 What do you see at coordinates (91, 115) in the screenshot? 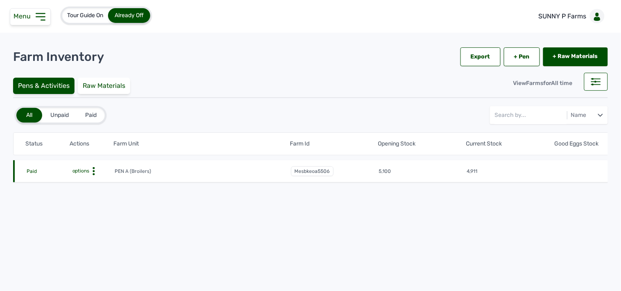
I see `div: Paid` at bounding box center [91, 115].